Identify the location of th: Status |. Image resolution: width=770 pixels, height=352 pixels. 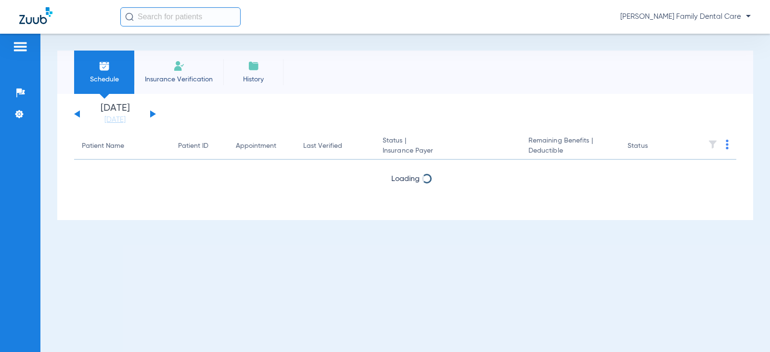
(447, 146).